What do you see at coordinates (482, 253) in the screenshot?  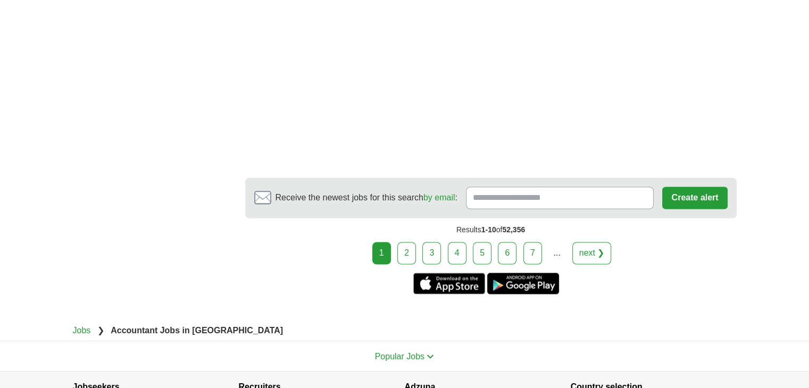 I see `a: 5` at bounding box center [482, 253].